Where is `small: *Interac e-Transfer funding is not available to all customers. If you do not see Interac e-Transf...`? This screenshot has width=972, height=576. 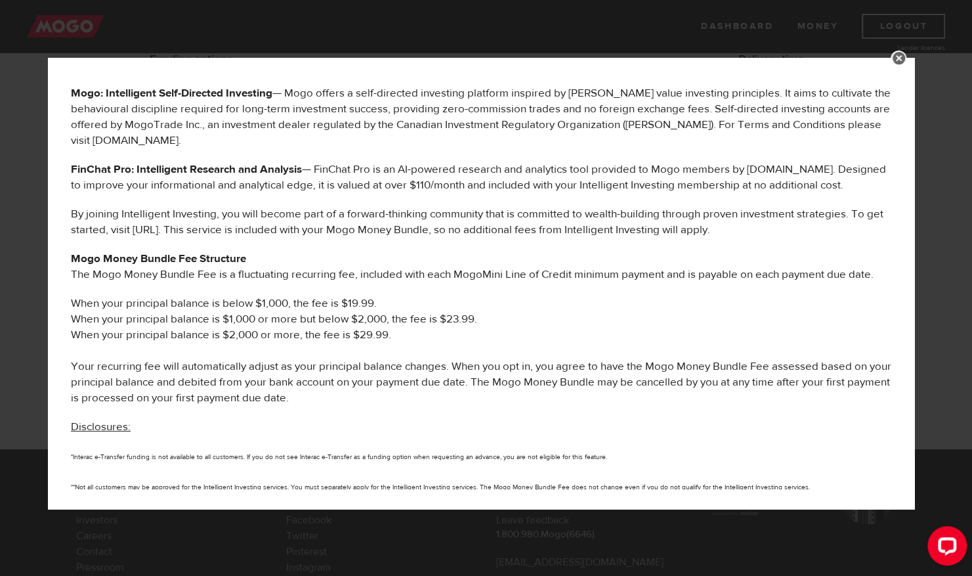 small: *Interac e-Transfer funding is not available to all customers. If you do not see Interac e-Transf... is located at coordinates (339, 456).